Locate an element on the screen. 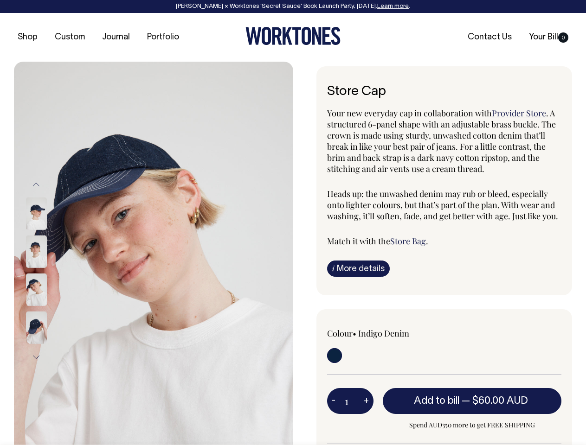  a: Provider Store is located at coordinates (519, 113).